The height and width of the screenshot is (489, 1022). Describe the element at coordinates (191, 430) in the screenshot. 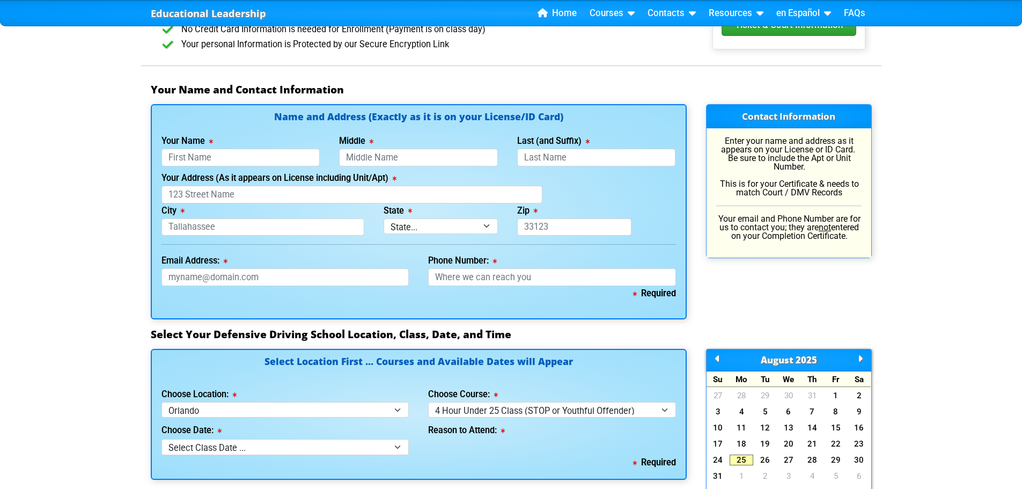

I see `label: Choose Date:` at that location.